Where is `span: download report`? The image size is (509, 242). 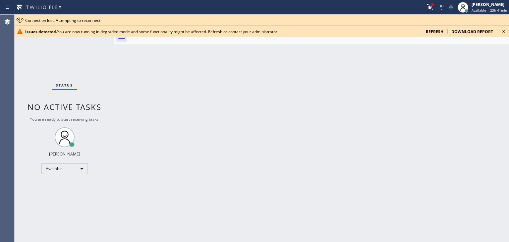
span: download report is located at coordinates (473, 32).